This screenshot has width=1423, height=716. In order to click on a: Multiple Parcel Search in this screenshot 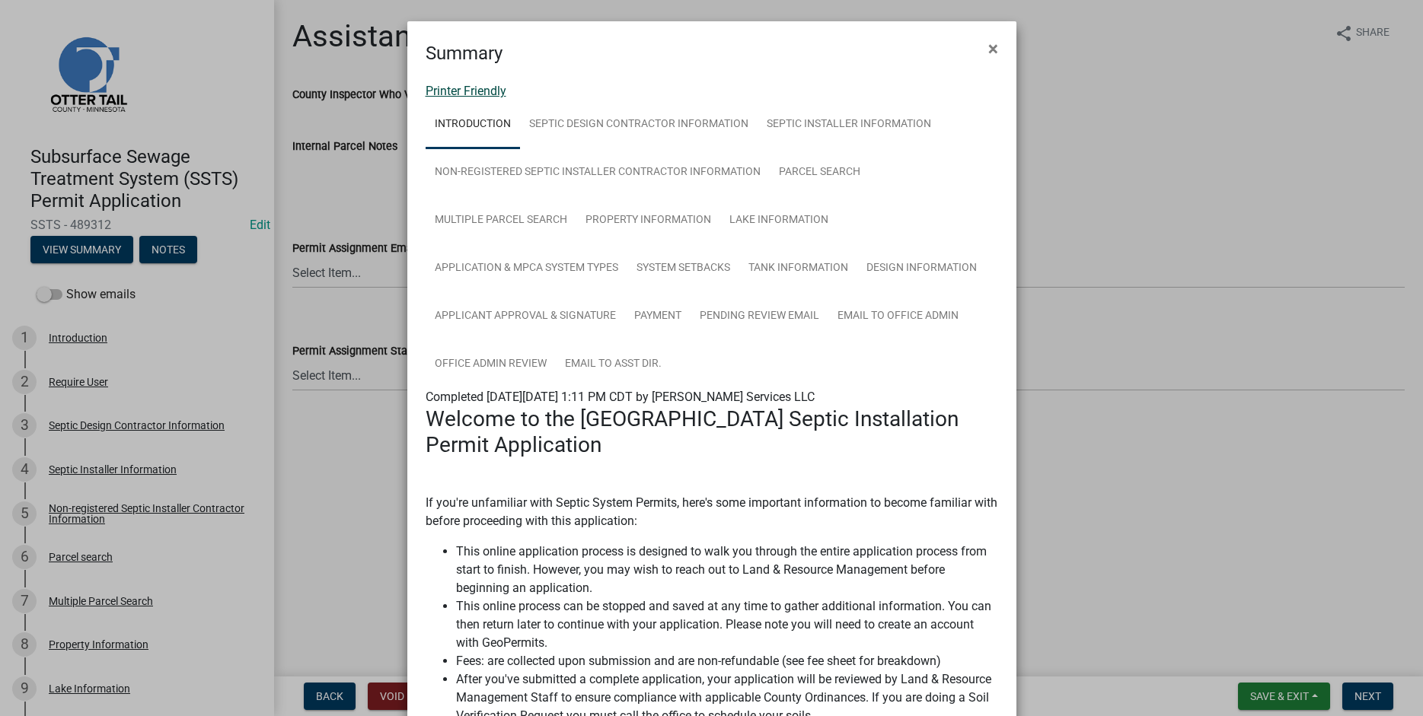, I will do `click(501, 221)`.